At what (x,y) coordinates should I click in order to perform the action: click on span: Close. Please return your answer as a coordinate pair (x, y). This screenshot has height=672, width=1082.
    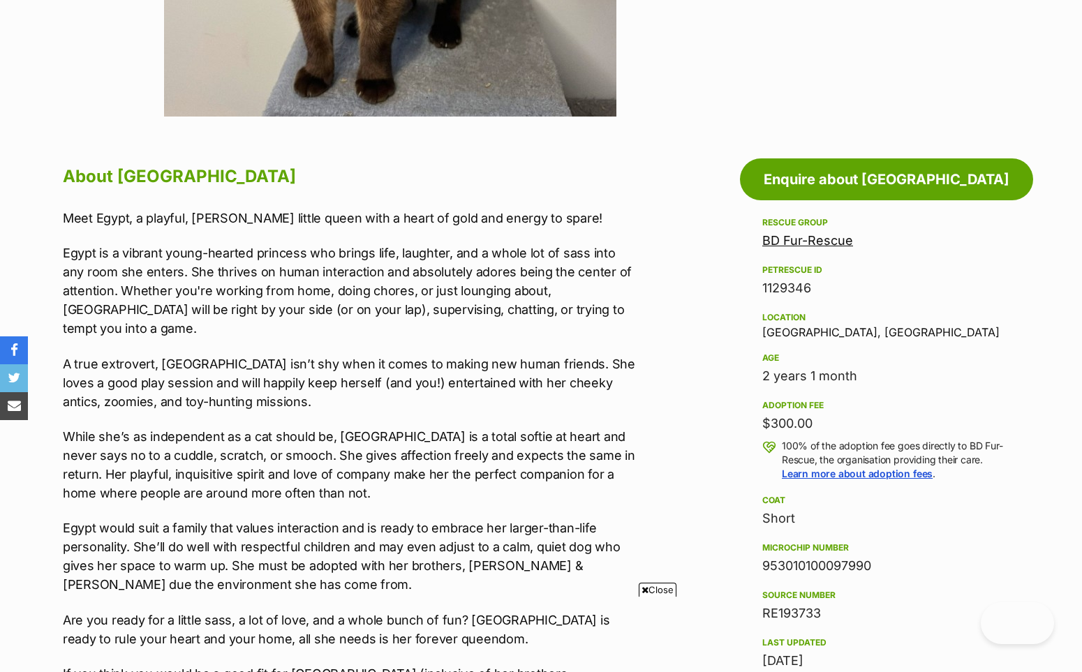
    Looking at the image, I should click on (657, 590).